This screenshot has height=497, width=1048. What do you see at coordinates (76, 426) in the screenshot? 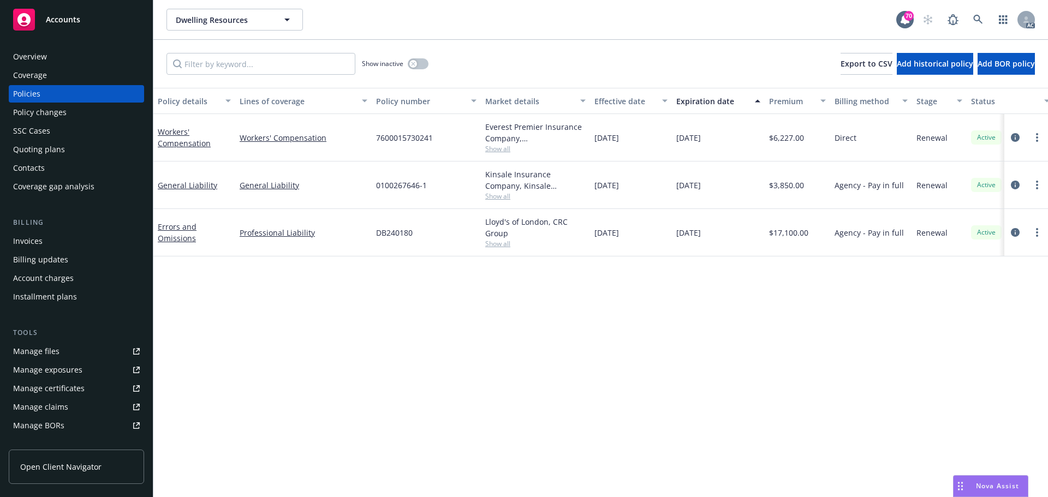
I see `a: Manage BORs` at bounding box center [76, 426].